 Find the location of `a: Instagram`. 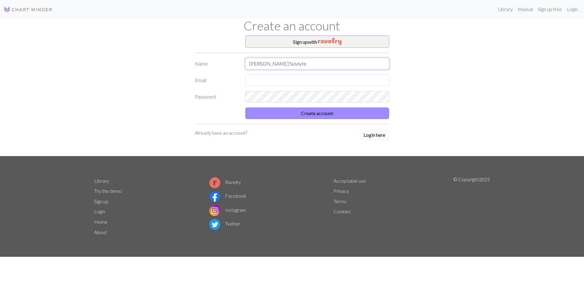

a: Instagram is located at coordinates (228, 209).